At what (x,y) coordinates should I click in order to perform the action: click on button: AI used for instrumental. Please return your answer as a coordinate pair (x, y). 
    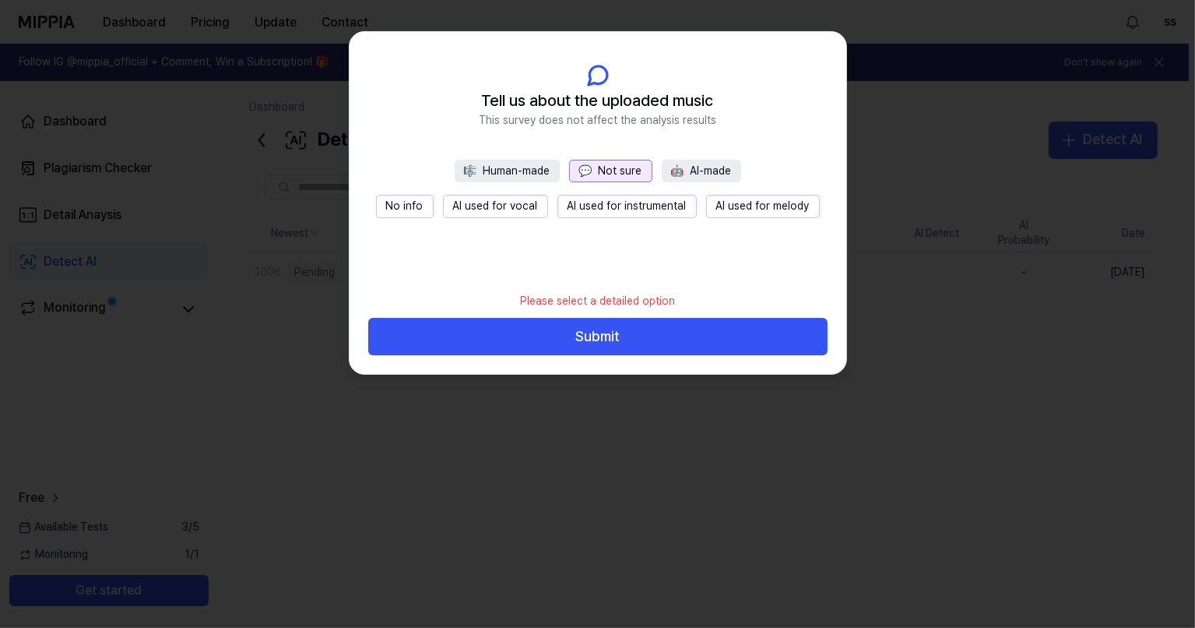
    Looking at the image, I should click on (627, 206).